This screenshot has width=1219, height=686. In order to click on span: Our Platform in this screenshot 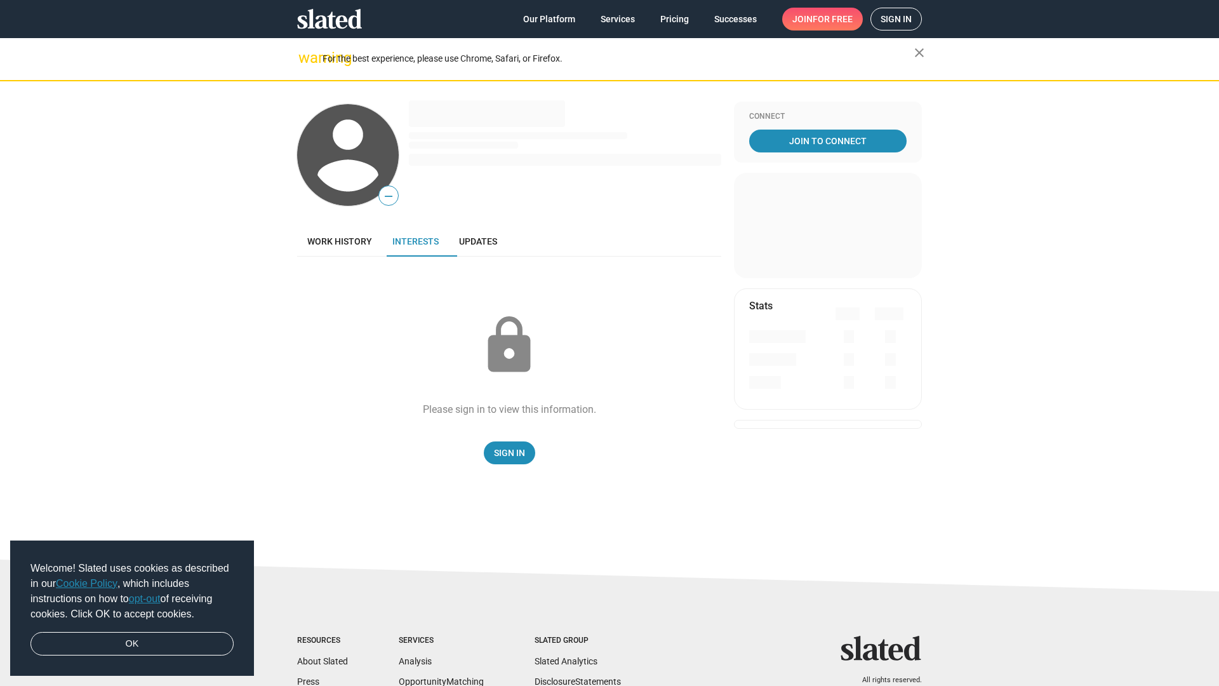, I will do `click(549, 19)`.